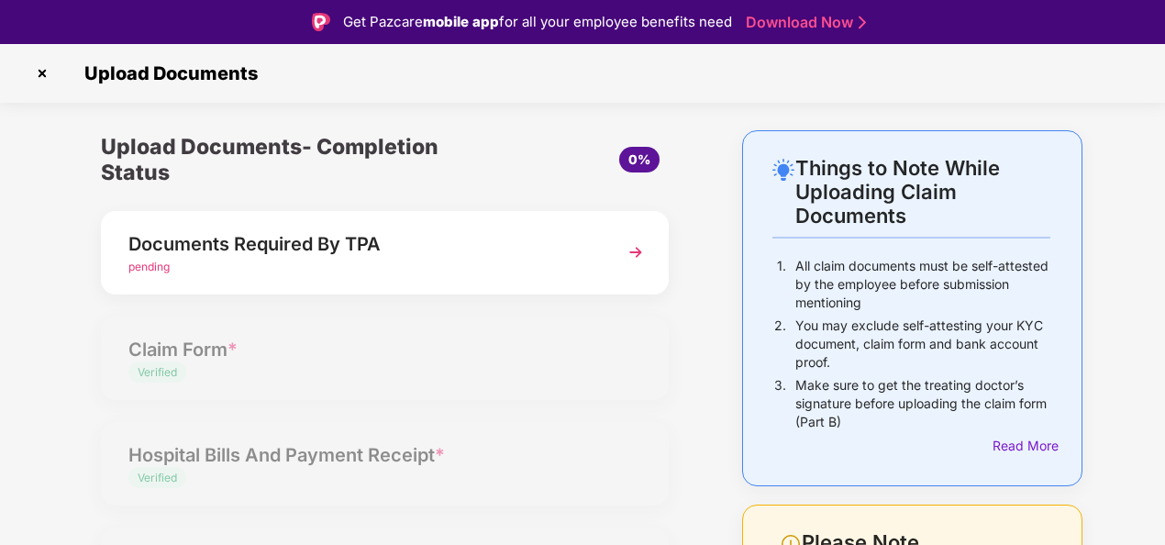 This screenshot has width=1165, height=545. Describe the element at coordinates (784, 170) in the screenshot. I see `img: svg+xml;base64,PHN2ZyB4bWxucz0iaHR0cDovL3d3dy53My5vcmcvMjAwMC9zdmciIHdpZHRoPSIyNC4wOTMiIGhlaWdodD...` at that location.